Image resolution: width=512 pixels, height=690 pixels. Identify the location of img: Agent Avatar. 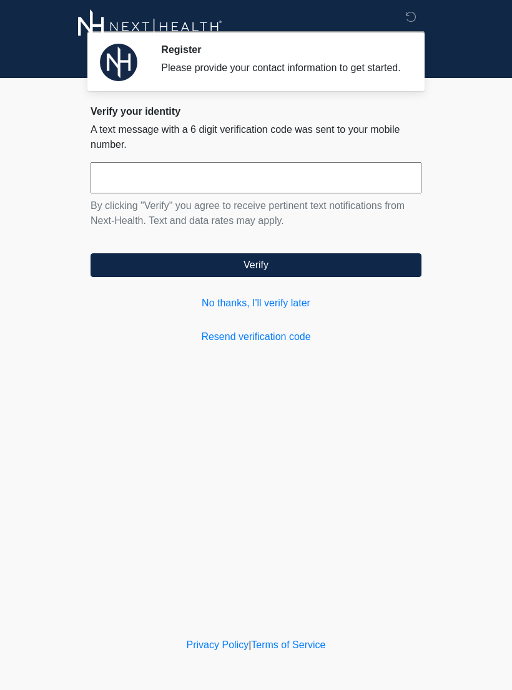
(119, 62).